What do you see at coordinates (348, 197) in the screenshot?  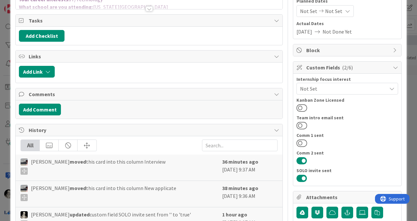 I see `span: Attachments` at bounding box center [348, 197].